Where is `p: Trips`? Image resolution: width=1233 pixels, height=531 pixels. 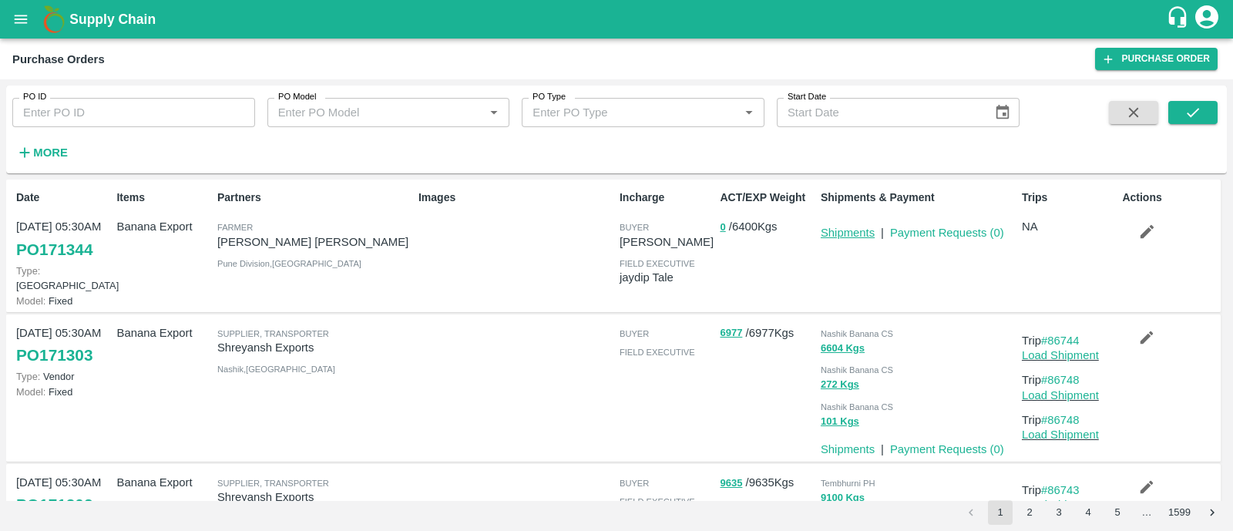
p: Trips is located at coordinates (1069, 197).